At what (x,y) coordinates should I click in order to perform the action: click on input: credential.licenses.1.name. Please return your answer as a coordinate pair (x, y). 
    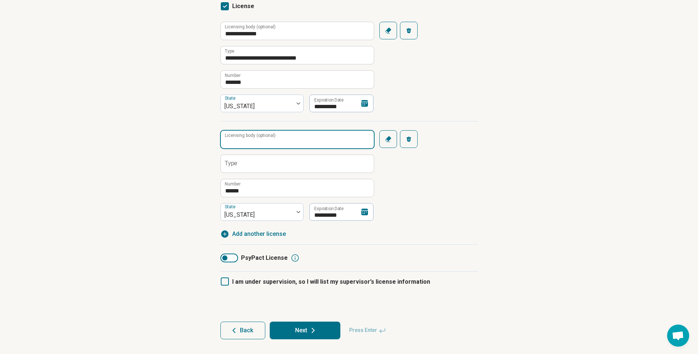
    Looking at the image, I should click on (297, 164).